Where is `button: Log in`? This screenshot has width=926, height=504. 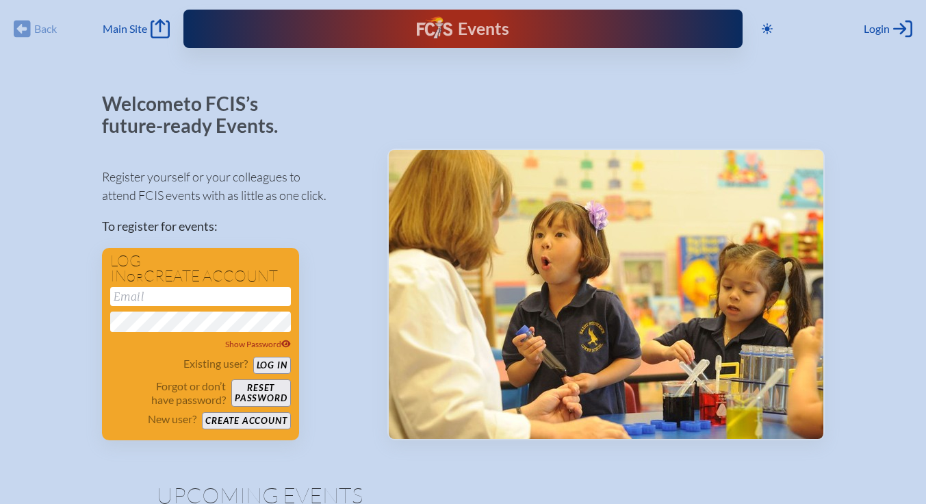 button: Log in is located at coordinates (272, 365).